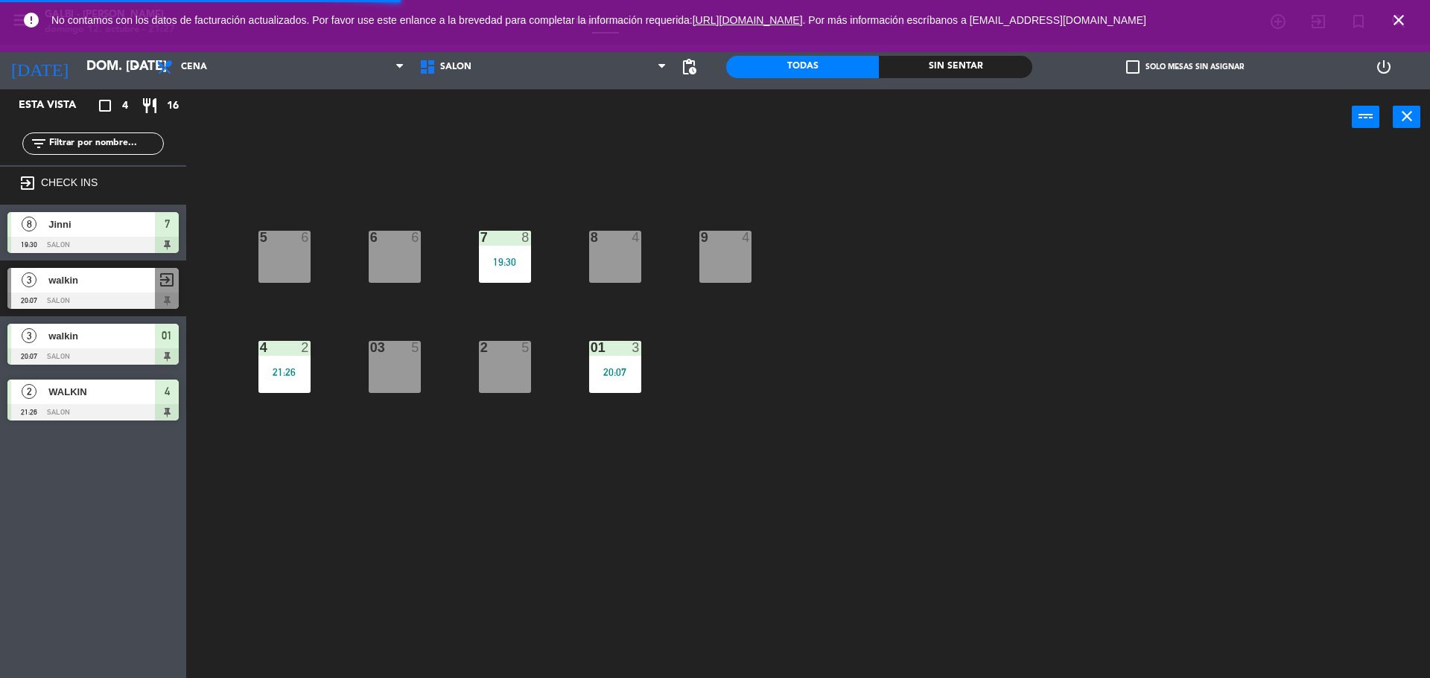 The image size is (1430, 678). What do you see at coordinates (701, 238) in the screenshot?
I see `div: 9` at bounding box center [701, 238].